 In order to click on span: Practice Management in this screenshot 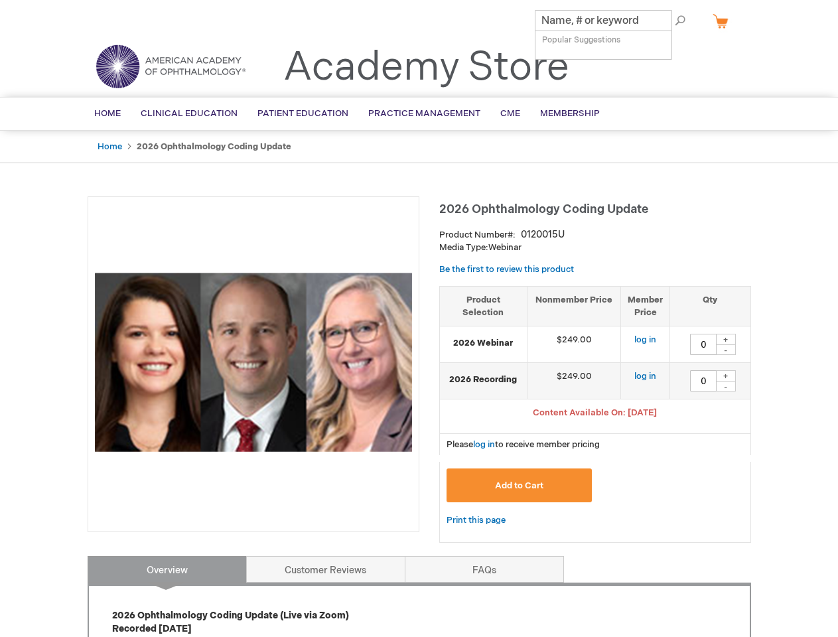, I will do `click(424, 113)`.